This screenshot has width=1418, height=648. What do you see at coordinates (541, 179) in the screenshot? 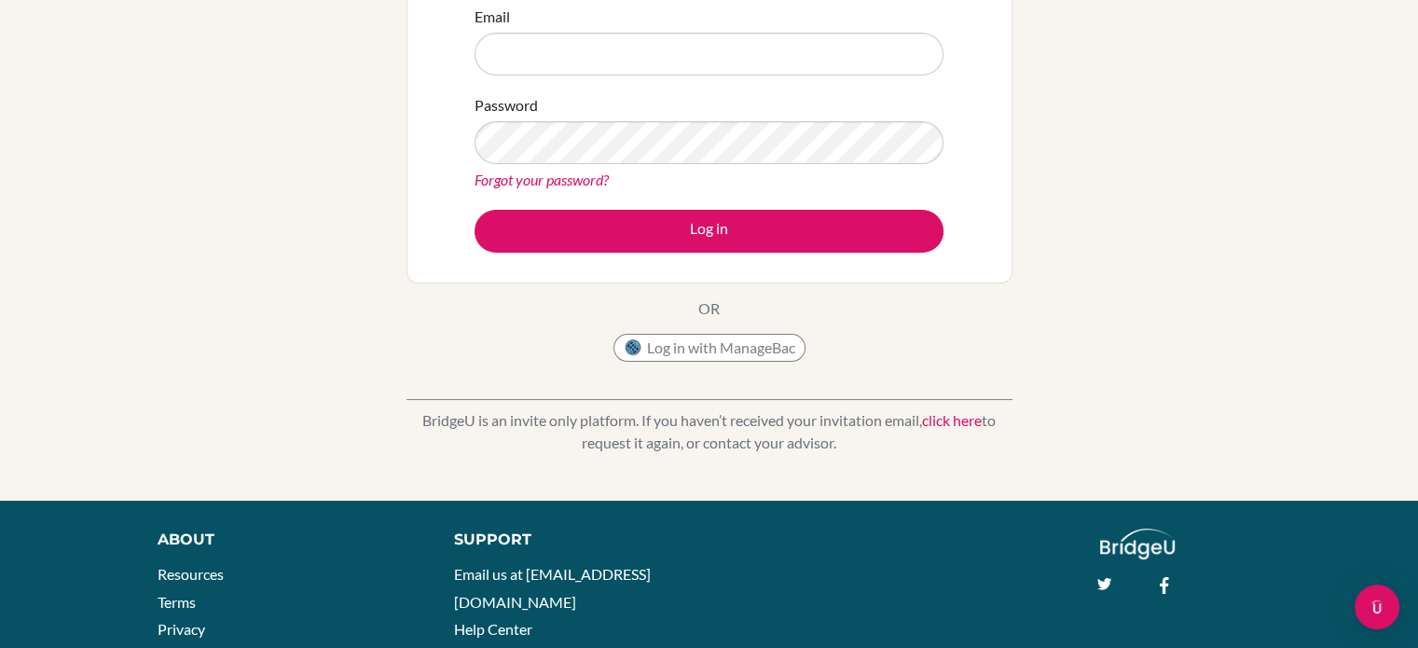
I see `a: Forgot your password?` at bounding box center [541, 179].